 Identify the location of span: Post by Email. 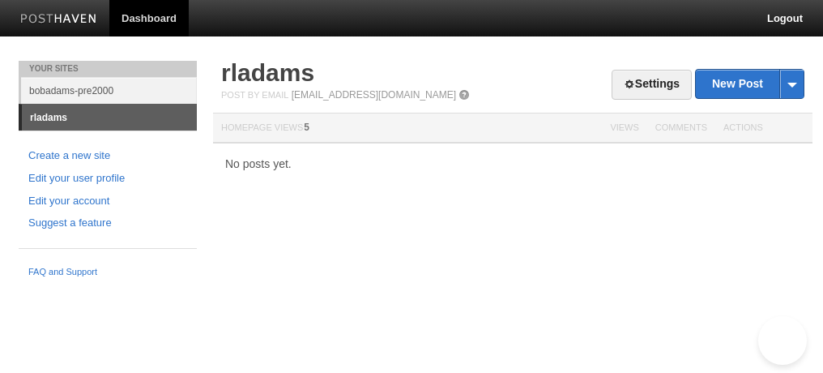
(254, 95).